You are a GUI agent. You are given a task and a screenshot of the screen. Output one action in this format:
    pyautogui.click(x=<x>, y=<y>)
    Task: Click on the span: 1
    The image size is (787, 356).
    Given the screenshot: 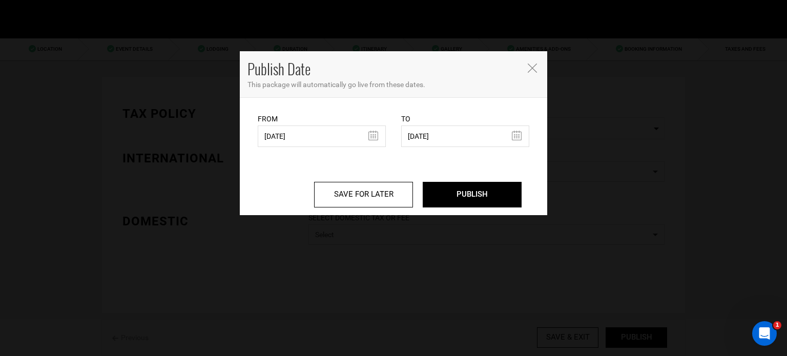 What is the action you would take?
    pyautogui.click(x=777, y=325)
    